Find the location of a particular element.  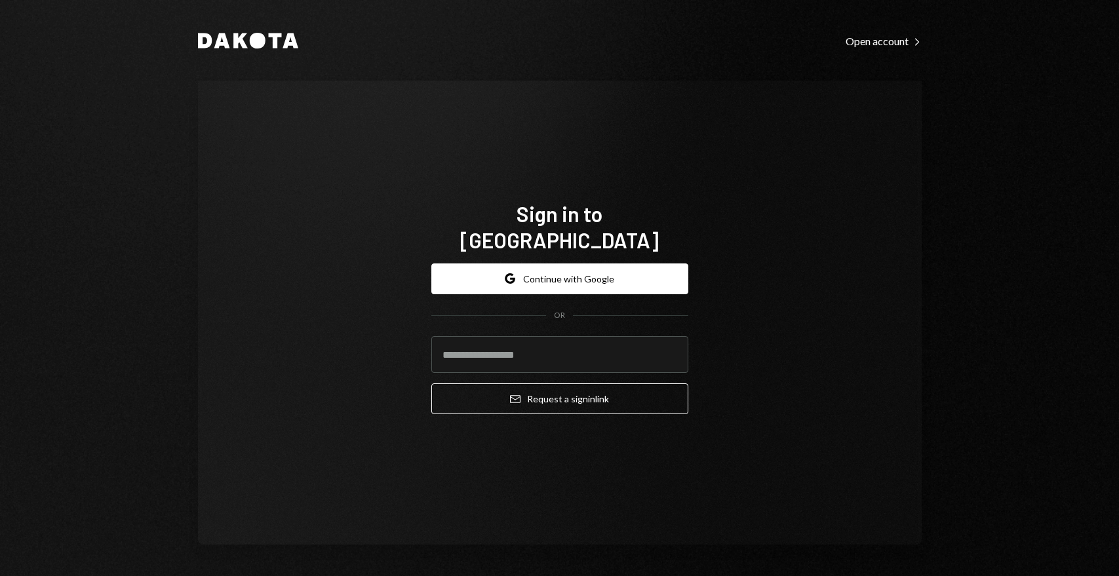

a: Open account is located at coordinates (884, 41).